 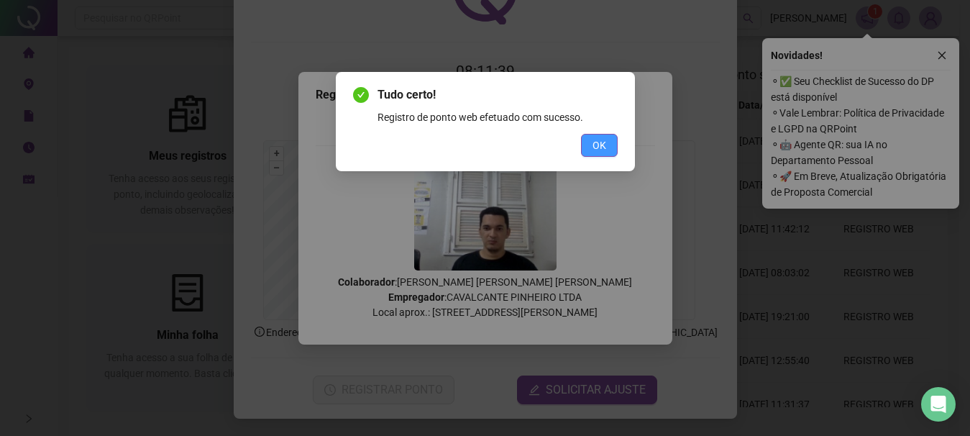 I want to click on span: Tudo certo!, so click(x=497, y=95).